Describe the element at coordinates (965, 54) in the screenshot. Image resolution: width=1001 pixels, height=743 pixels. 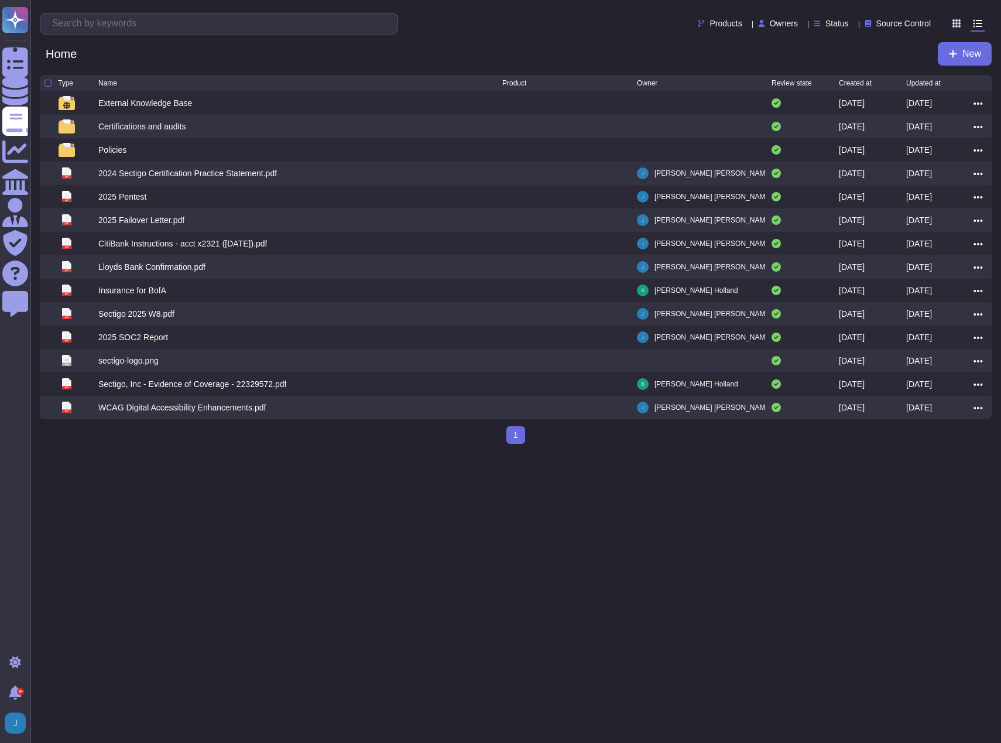
I see `button: New` at that location.